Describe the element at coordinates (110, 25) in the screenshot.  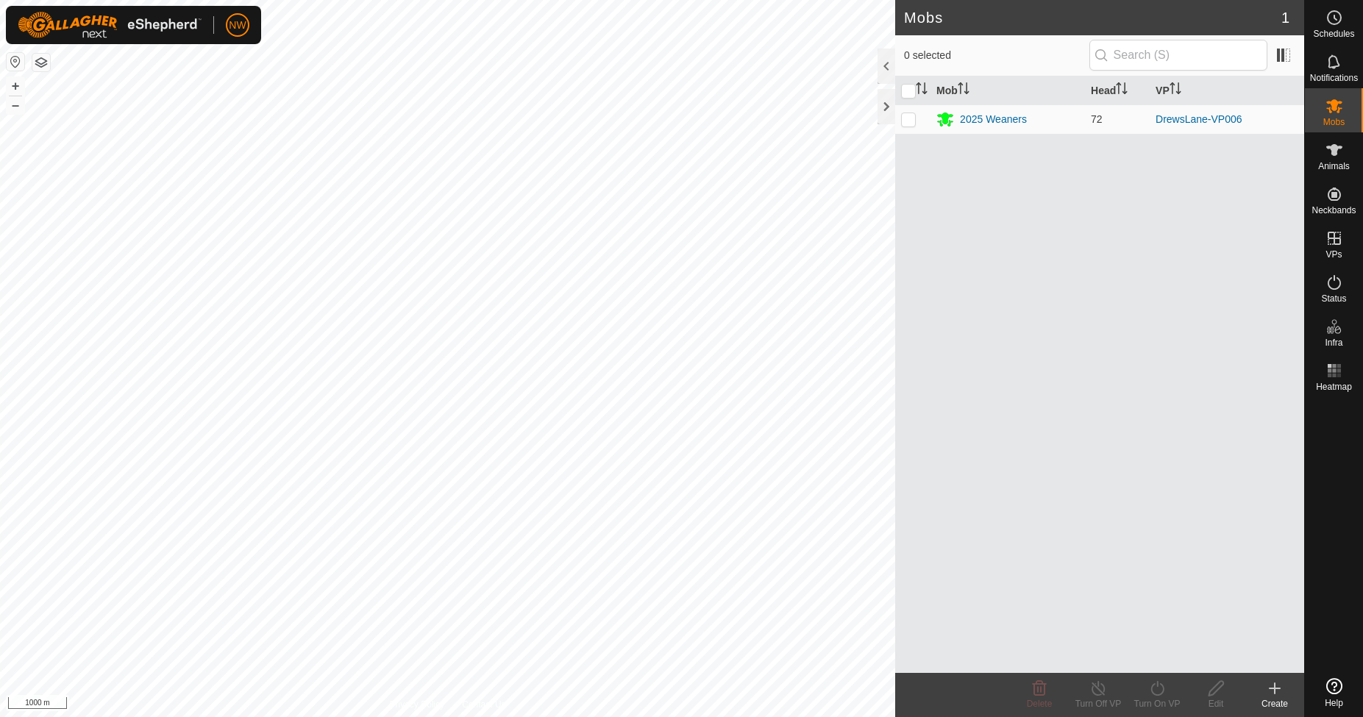
I see `img: Gallagher Logo` at that location.